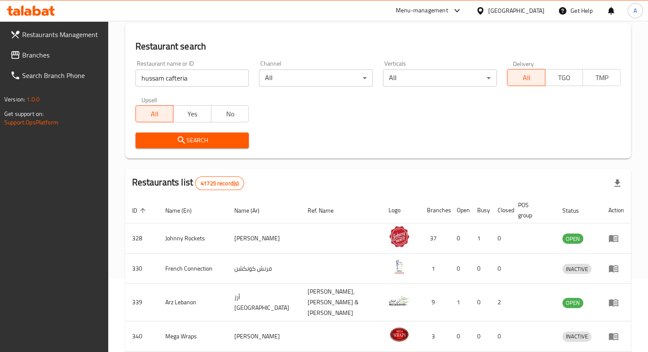 The image size is (648, 352). I want to click on td: 37, so click(435, 238).